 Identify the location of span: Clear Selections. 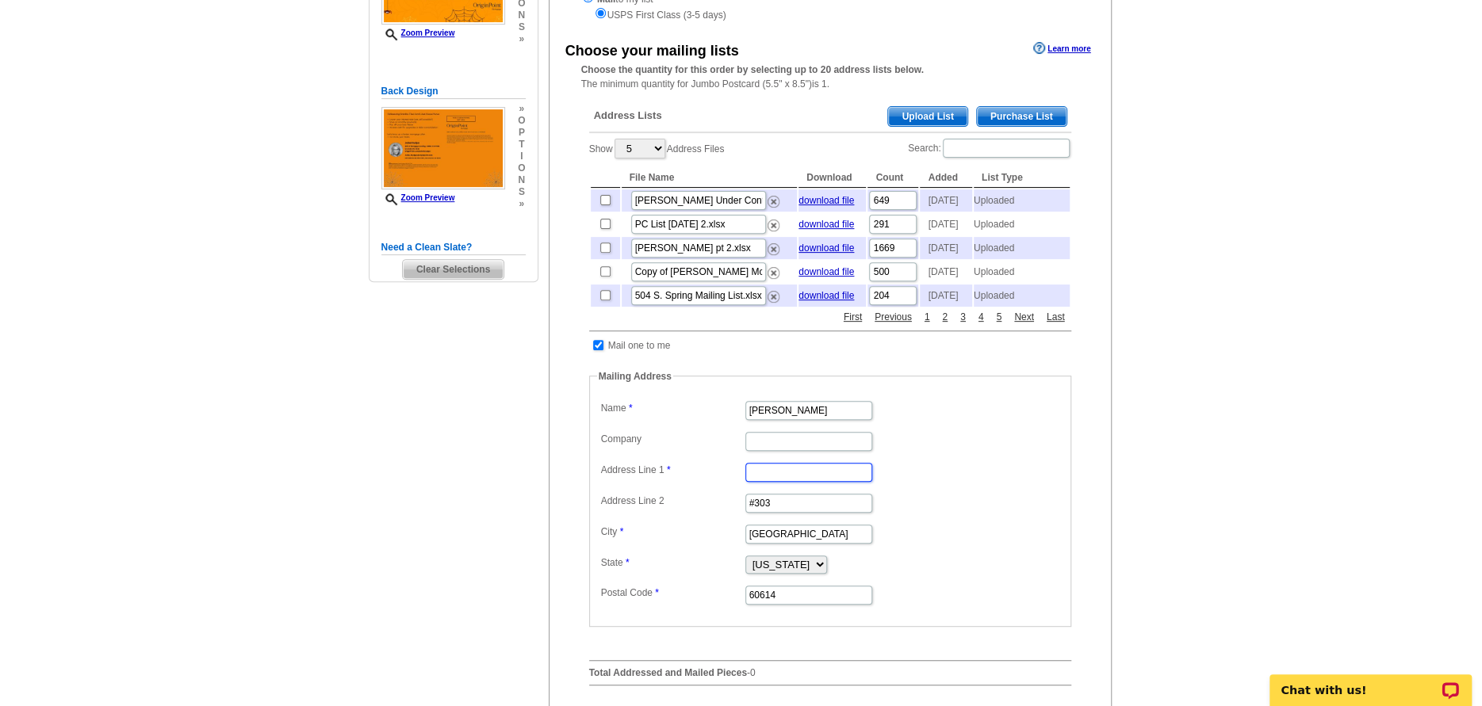
(453, 270).